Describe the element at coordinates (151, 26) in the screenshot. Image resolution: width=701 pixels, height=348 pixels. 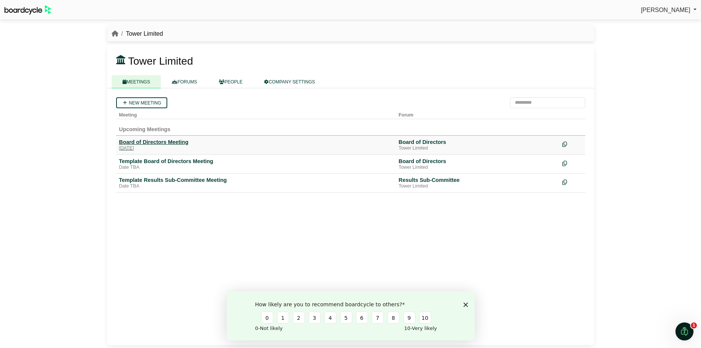
I see `button: 7` at that location.